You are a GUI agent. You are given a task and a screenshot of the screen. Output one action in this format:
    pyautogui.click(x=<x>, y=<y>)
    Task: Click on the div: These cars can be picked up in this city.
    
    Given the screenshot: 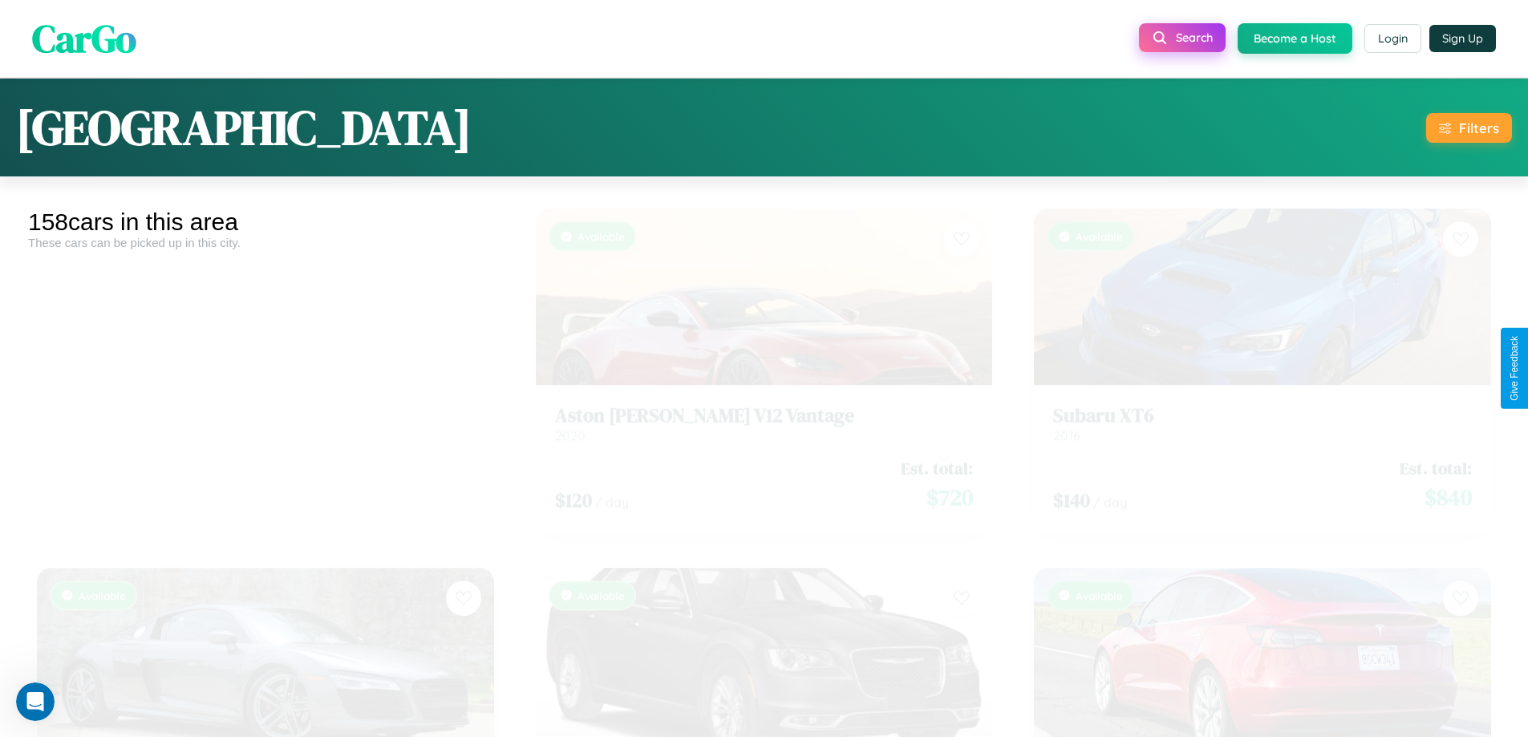 What is the action you would take?
    pyautogui.click(x=265, y=242)
    